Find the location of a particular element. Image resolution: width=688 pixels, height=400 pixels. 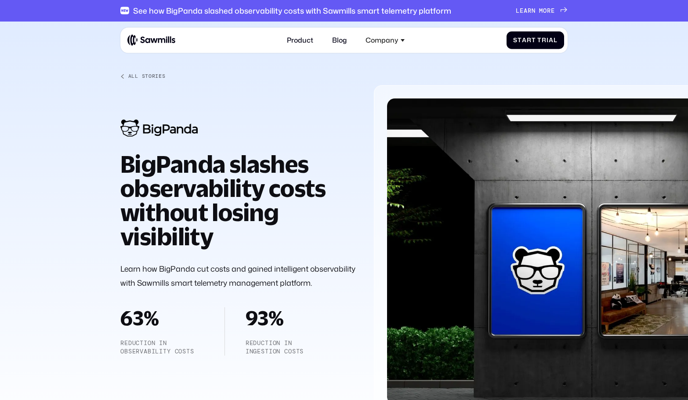

a: Product is located at coordinates (300, 40).